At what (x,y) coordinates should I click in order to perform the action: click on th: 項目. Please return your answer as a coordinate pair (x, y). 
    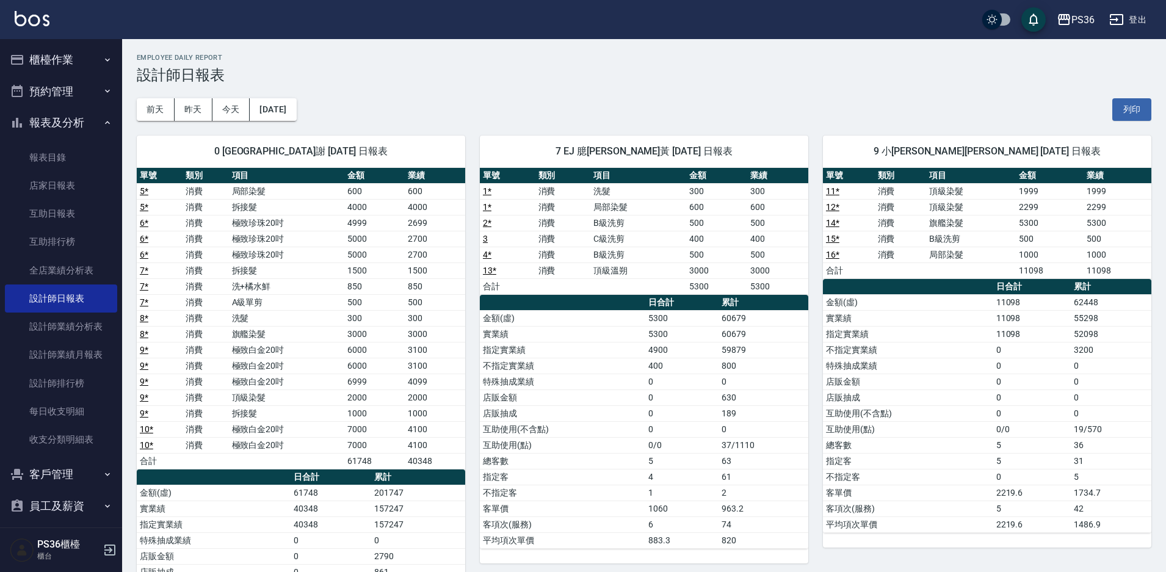
    Looking at the image, I should click on (638, 176).